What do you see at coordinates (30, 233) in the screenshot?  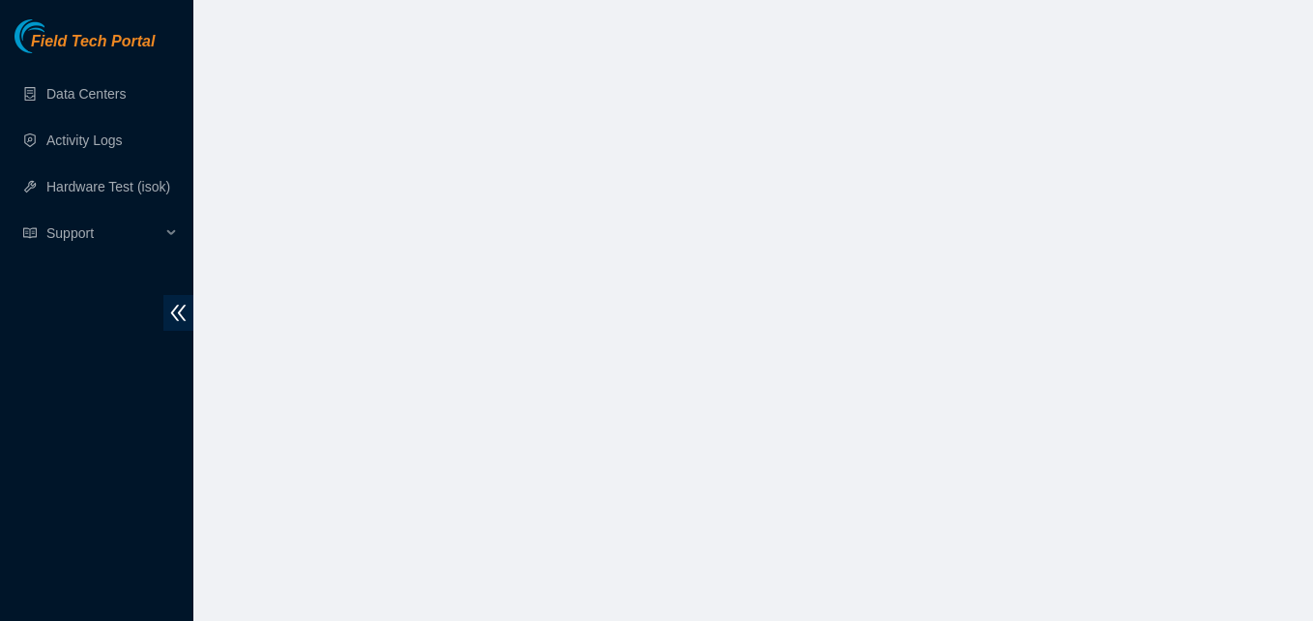 I see `span: read` at bounding box center [30, 233].